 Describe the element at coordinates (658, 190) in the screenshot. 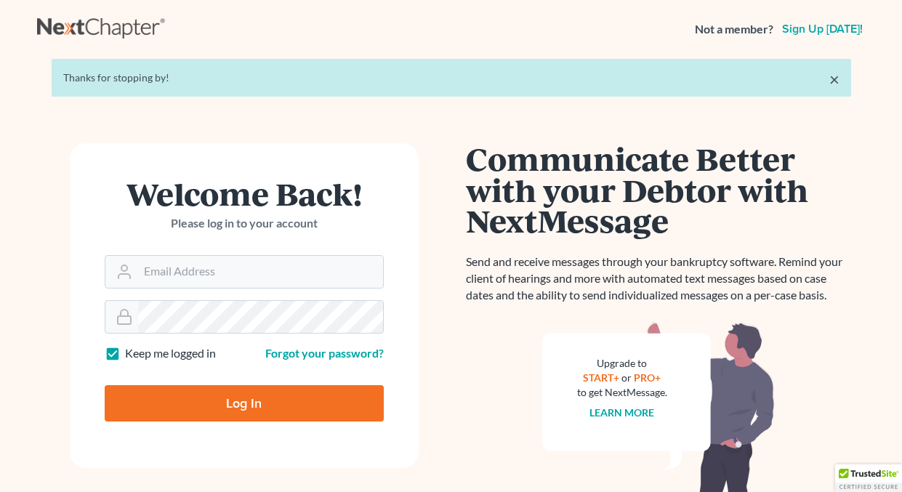

I see `h1: Communicate Better with your Debtor with NextMessage` at that location.